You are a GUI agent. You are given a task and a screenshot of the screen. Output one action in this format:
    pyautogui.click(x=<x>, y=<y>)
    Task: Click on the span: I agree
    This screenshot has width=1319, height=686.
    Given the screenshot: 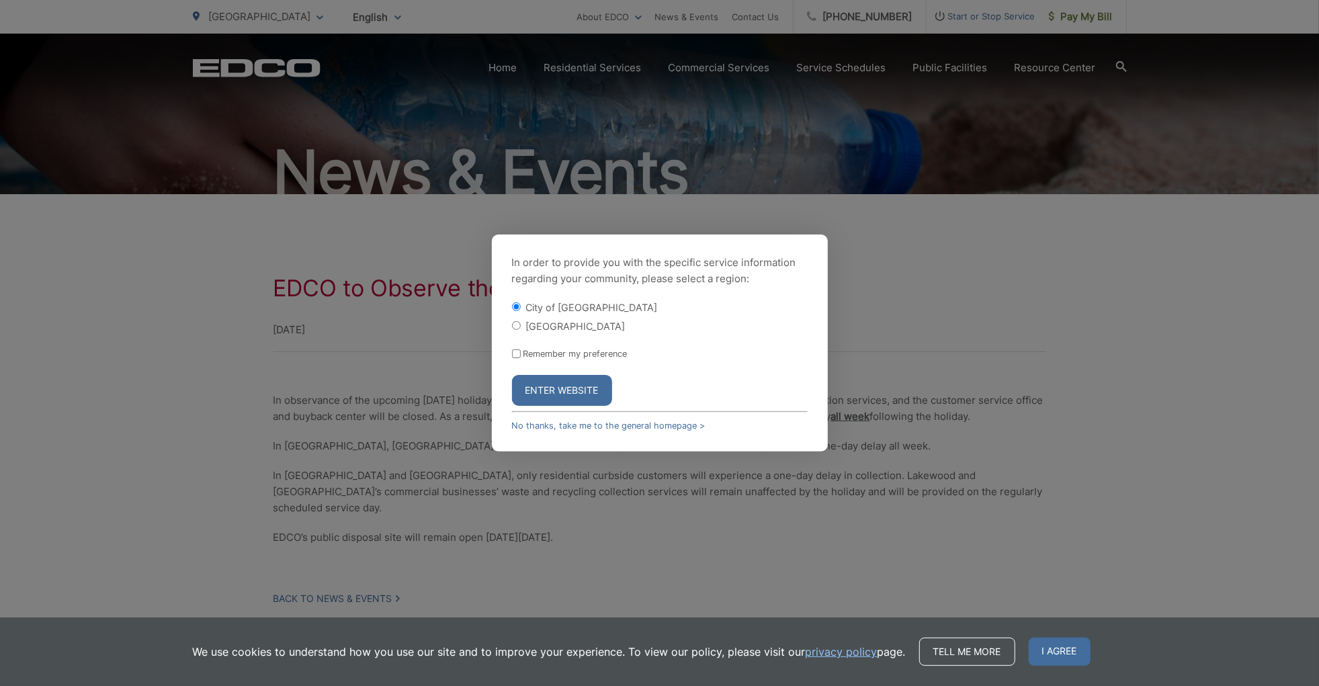 What is the action you would take?
    pyautogui.click(x=1059, y=652)
    